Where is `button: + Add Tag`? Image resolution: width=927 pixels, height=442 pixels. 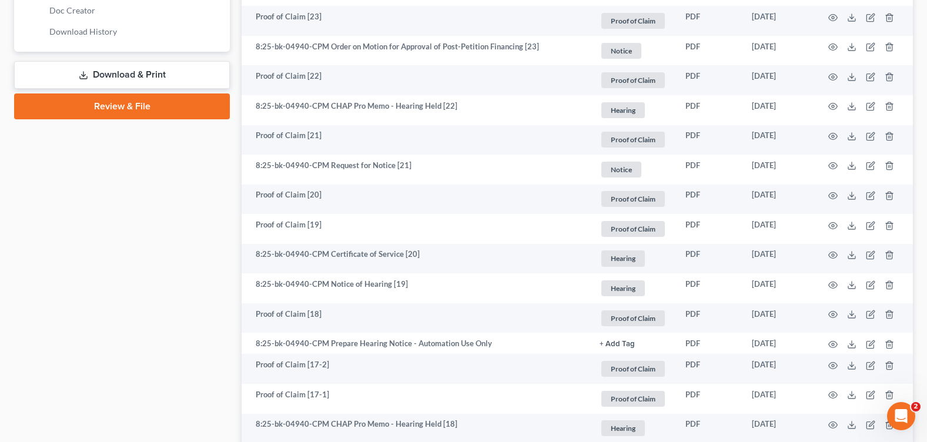
button: + Add Tag is located at coordinates (617, 344).